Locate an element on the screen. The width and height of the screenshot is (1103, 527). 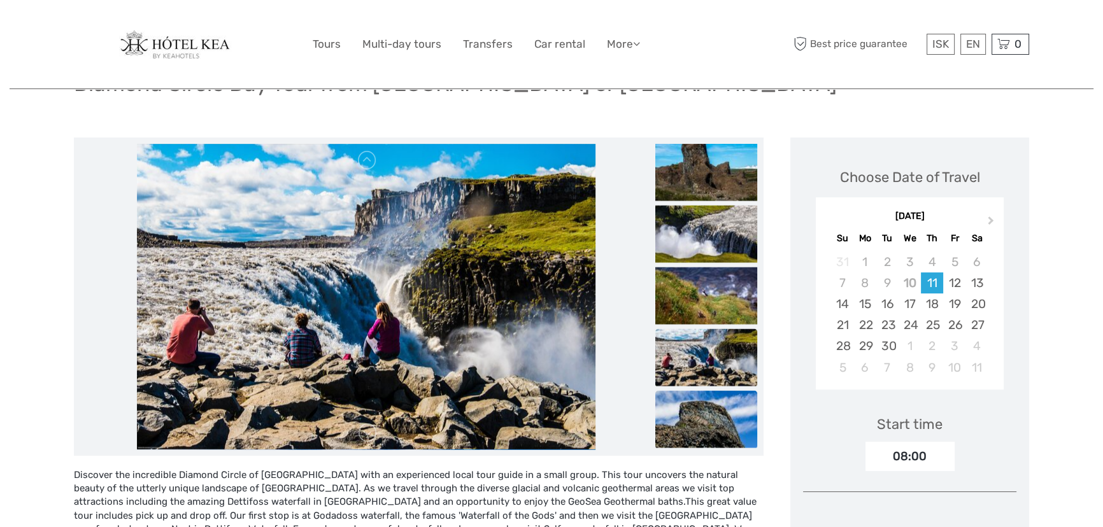
img: 141-ff6c57a7-291f-4a61-91e4-c46f458f029f_logo_big.jpg is located at coordinates (180, 45).